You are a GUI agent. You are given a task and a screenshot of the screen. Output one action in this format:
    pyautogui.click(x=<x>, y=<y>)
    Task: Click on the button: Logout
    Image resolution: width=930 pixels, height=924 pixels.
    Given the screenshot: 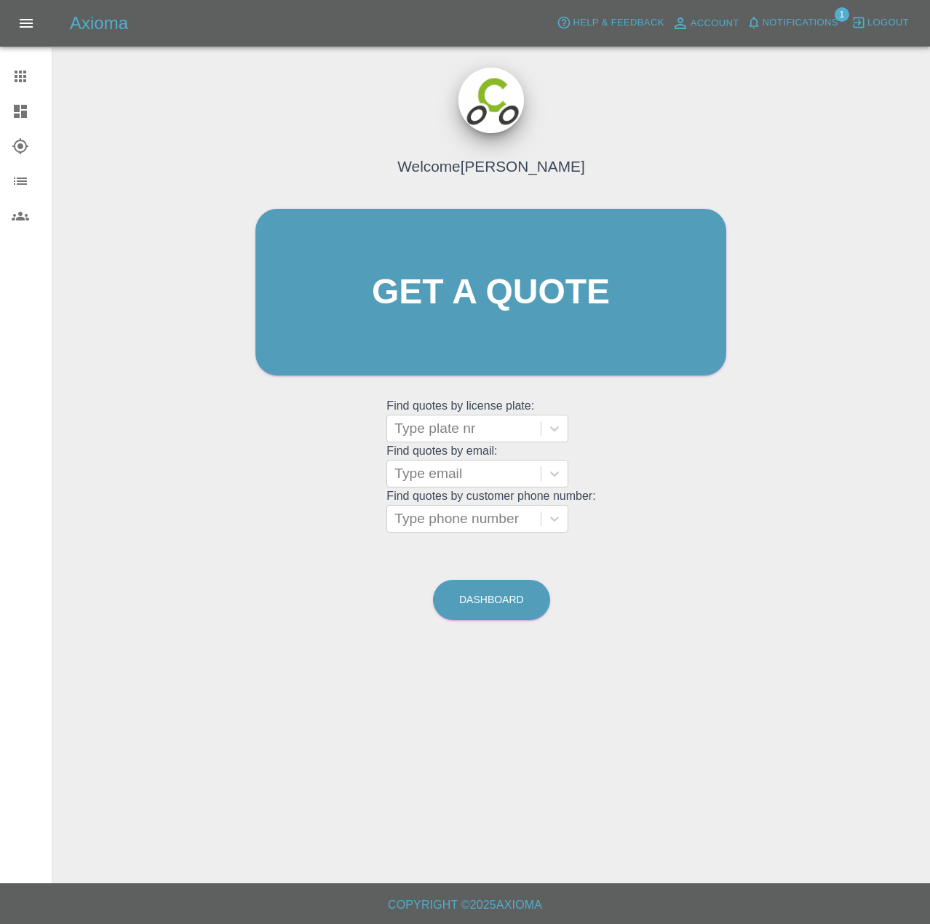 What is the action you would take?
    pyautogui.click(x=880, y=23)
    